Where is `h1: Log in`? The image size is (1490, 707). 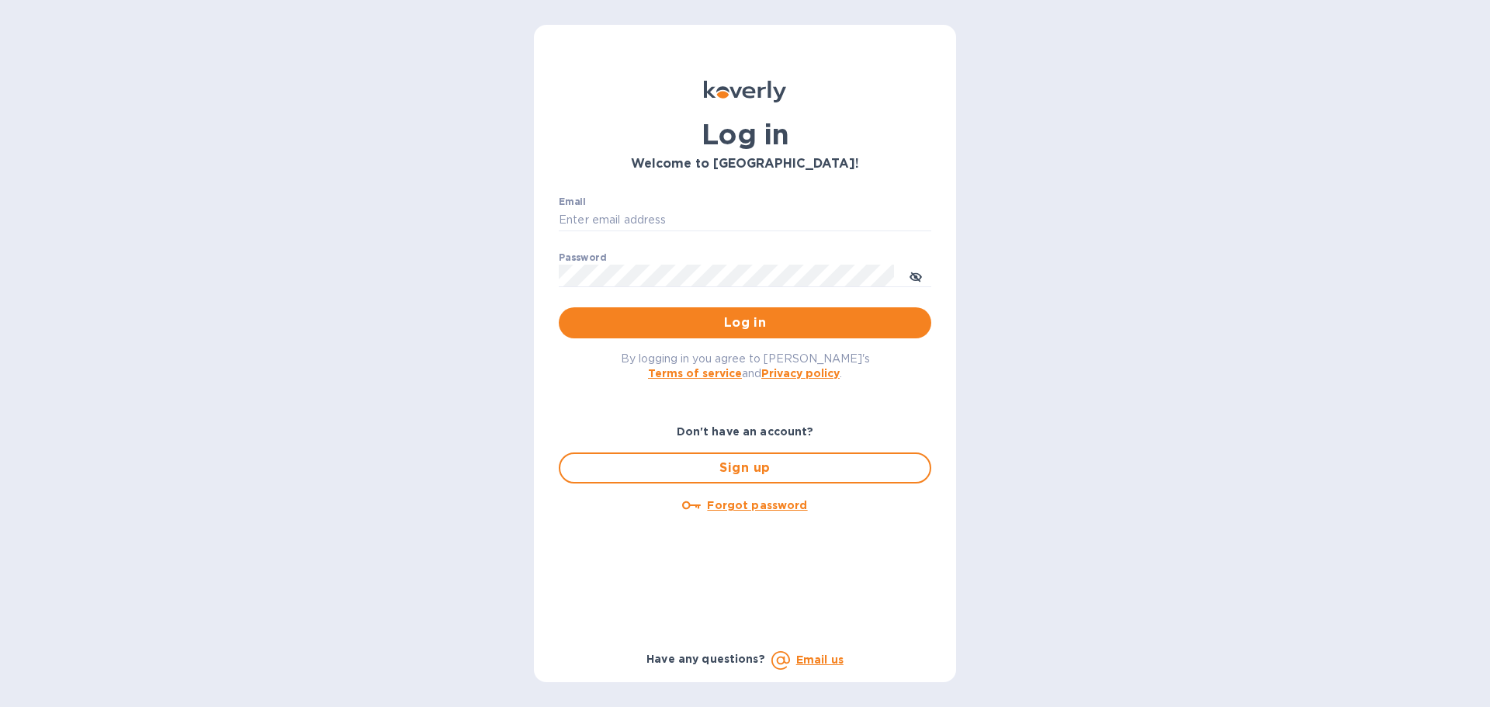
h1: Log in is located at coordinates (745, 134).